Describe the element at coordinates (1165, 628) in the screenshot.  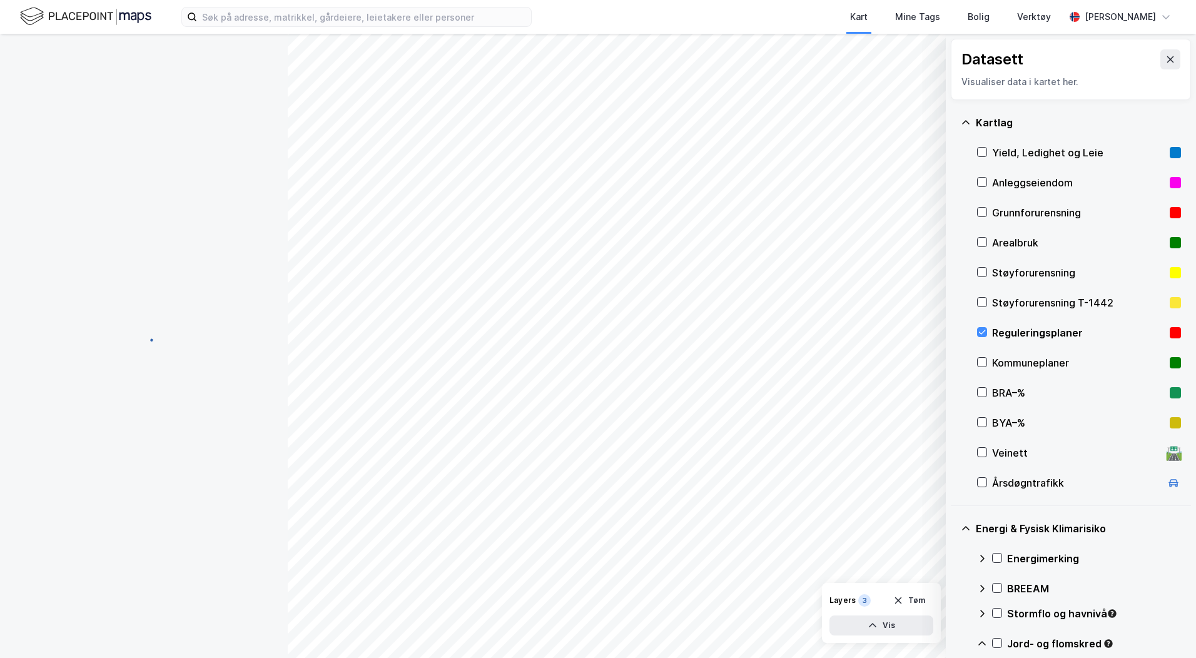
I see `div: Kontrollprogram for chat` at that location.